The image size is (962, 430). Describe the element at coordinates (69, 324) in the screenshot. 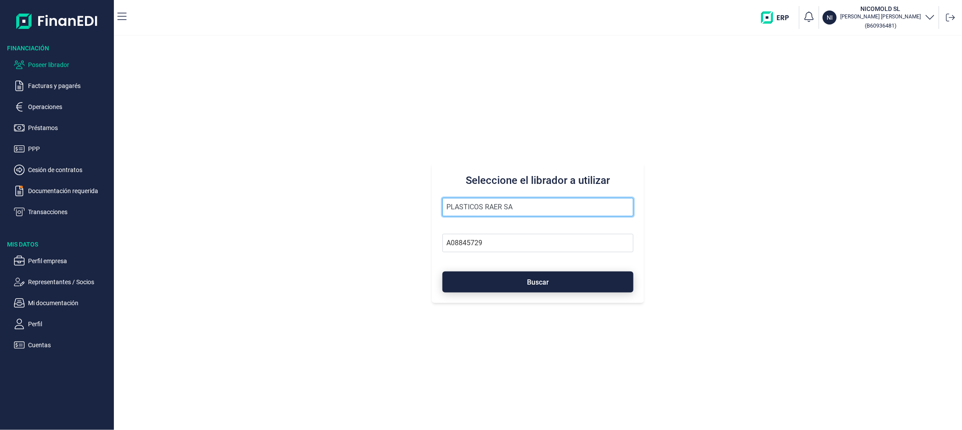

I see `p: Perfil` at that location.